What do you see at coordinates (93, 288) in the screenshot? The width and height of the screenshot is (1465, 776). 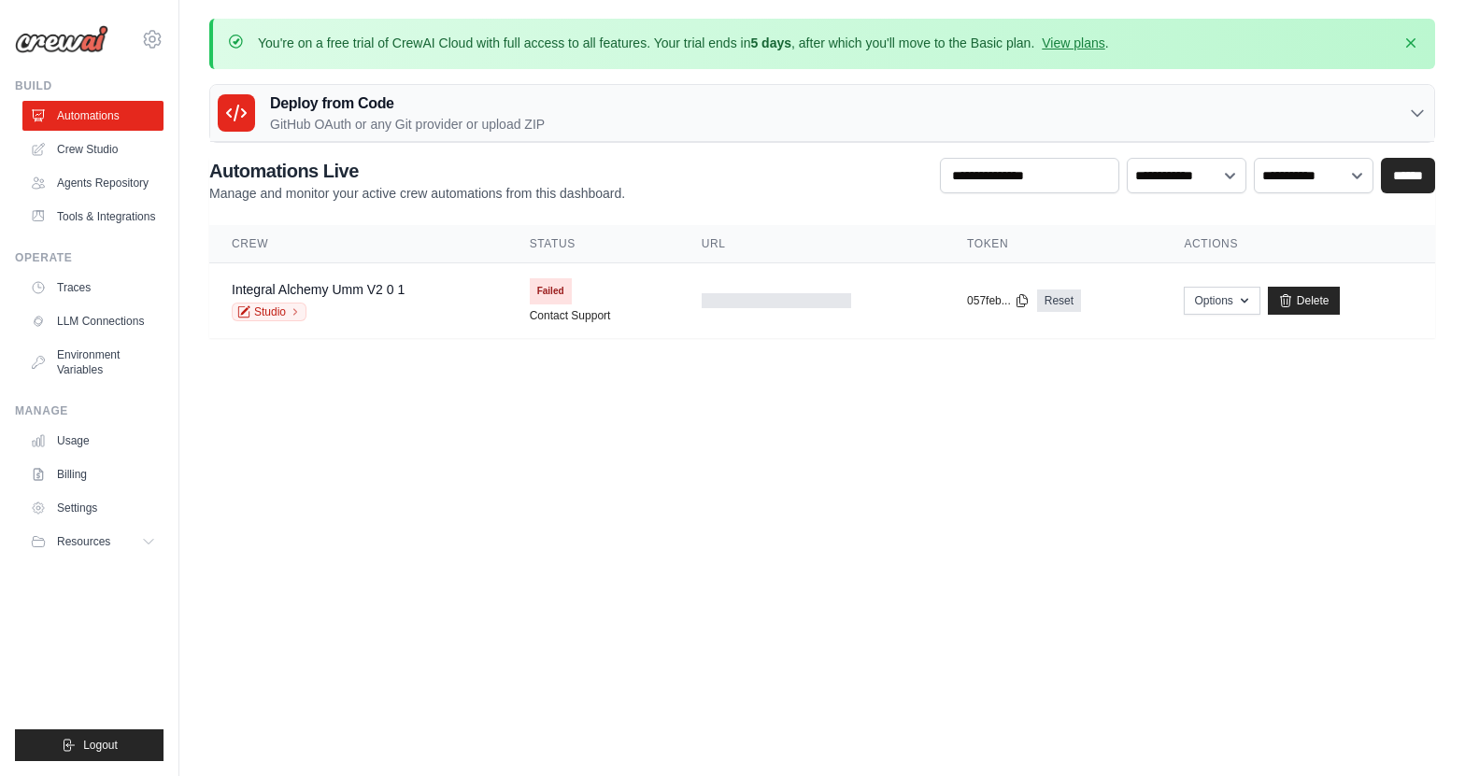 I see `a: Traces` at bounding box center [93, 288].